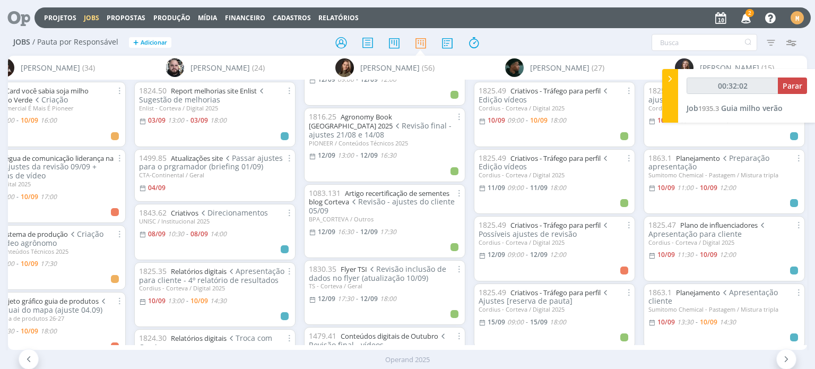 Image resolution: width=815 pixels, height=369 pixels. Describe the element at coordinates (153, 212) in the screenshot. I see `span: 1843.62` at that location.